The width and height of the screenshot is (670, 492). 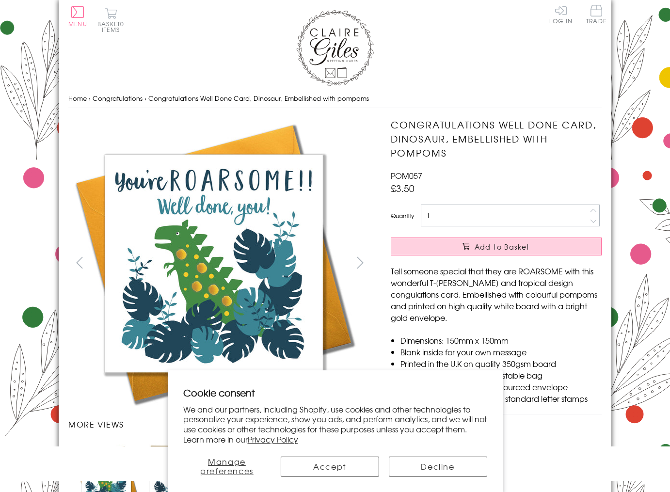 I want to click on h2: Cookie consent, so click(x=335, y=393).